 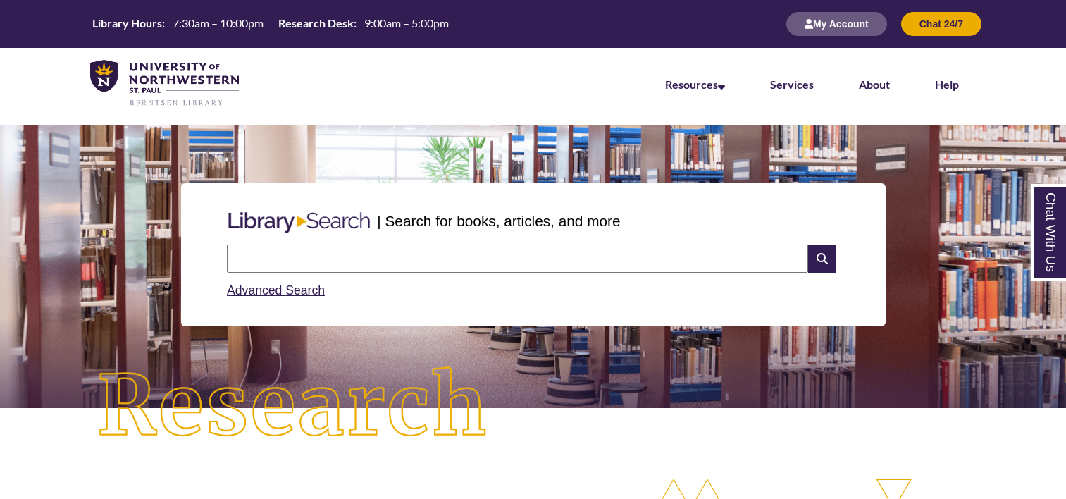 What do you see at coordinates (836, 23) in the screenshot?
I see `a: My Account` at bounding box center [836, 23].